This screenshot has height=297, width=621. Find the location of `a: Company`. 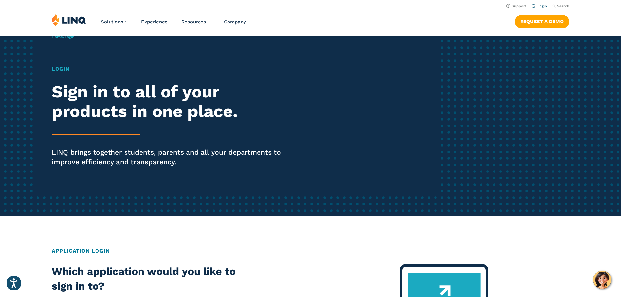

a: Company is located at coordinates (237, 22).